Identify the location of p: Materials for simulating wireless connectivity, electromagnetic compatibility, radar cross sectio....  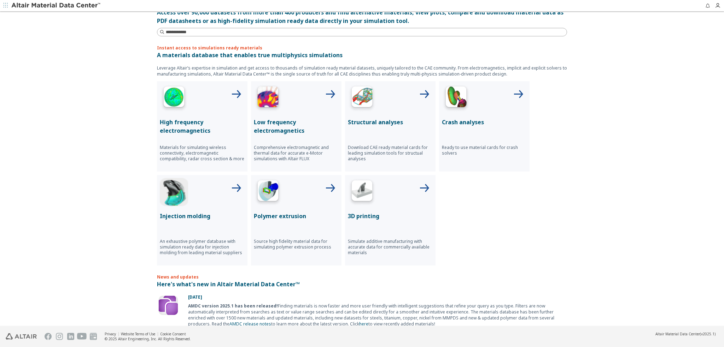
(202, 153).